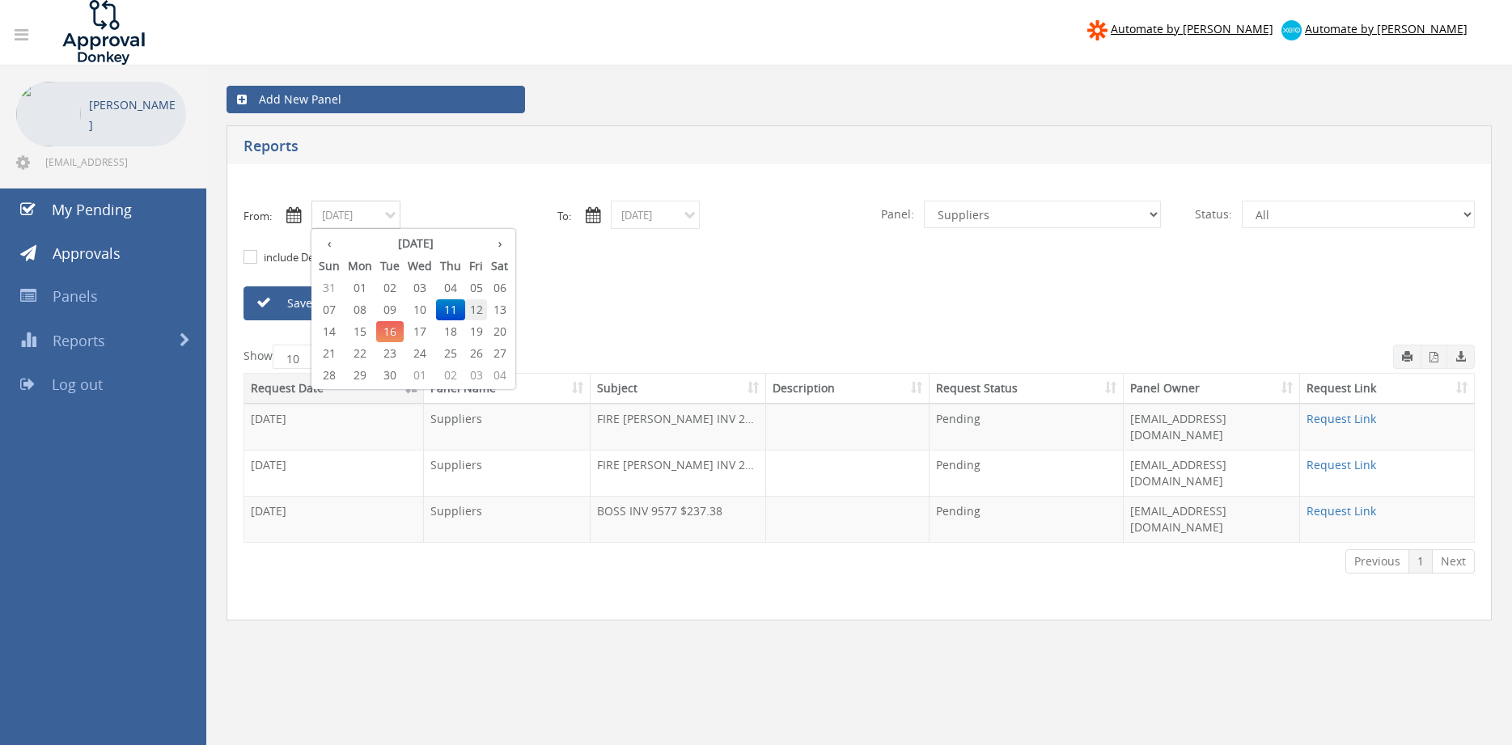 The height and width of the screenshot is (745, 1512). Describe the element at coordinates (337, 303) in the screenshot. I see `a: Save` at that location.